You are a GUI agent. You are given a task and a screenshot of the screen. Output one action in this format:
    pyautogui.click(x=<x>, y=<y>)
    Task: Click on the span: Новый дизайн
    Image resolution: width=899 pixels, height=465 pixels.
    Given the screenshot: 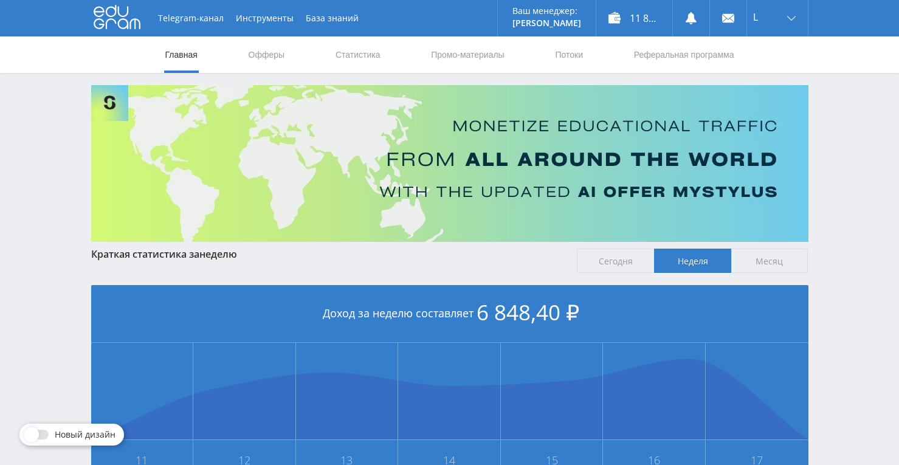 What is the action you would take?
    pyautogui.click(x=85, y=435)
    